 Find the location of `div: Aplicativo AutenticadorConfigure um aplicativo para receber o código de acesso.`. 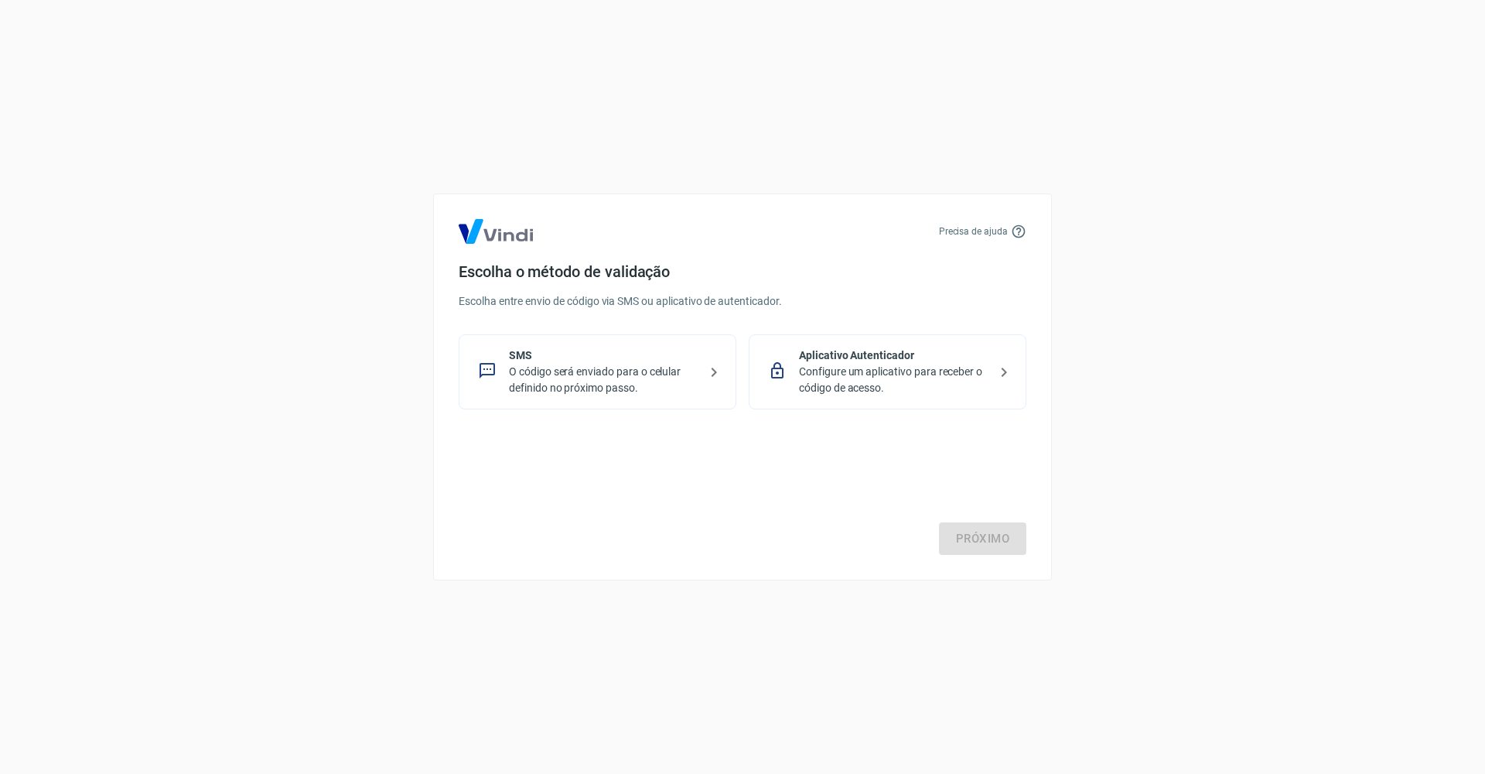

div: Aplicativo AutenticadorConfigure um aplicativo para receber o código de acesso. is located at coordinates (887, 371).